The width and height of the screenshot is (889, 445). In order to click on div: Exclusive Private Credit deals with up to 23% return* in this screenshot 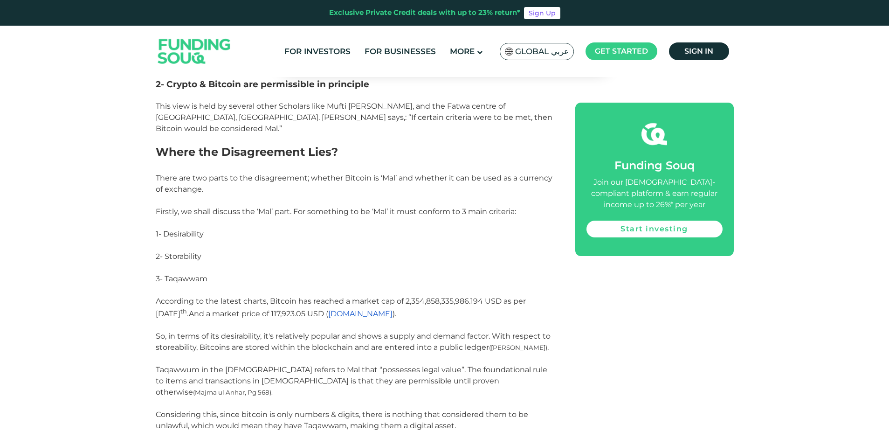, I will do `click(425, 13)`.